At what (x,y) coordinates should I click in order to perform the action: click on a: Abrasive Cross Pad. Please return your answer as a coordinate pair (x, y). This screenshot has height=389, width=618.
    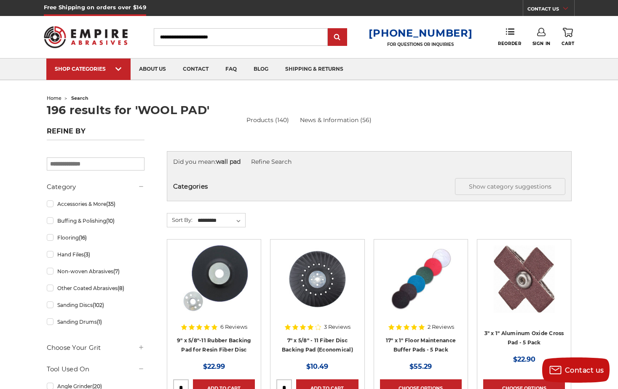
    Looking at the image, I should click on (524, 287).